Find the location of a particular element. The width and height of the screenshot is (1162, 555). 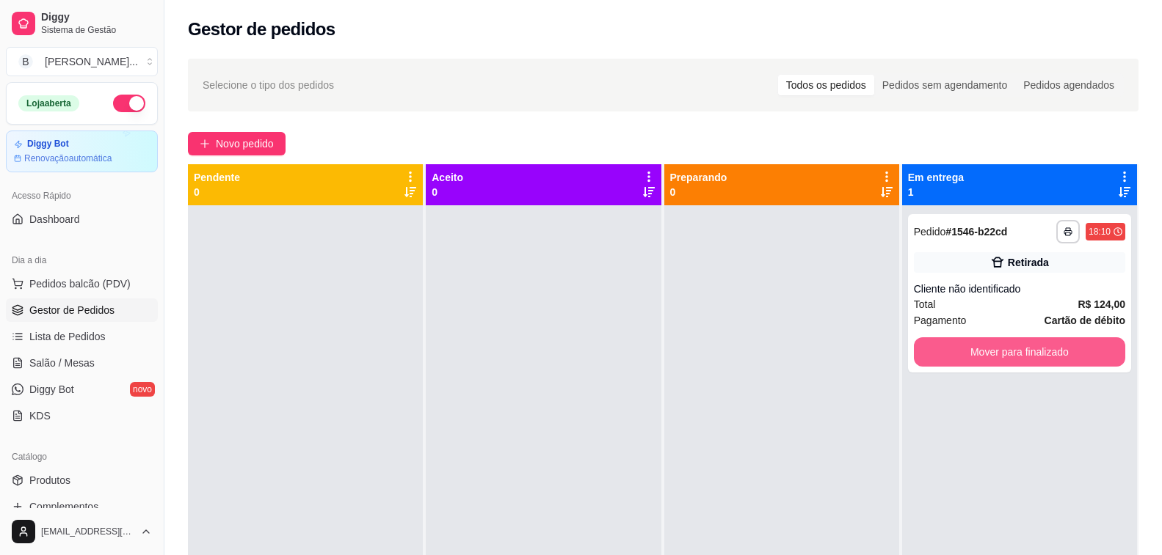

span: Produtos is located at coordinates (50, 481).